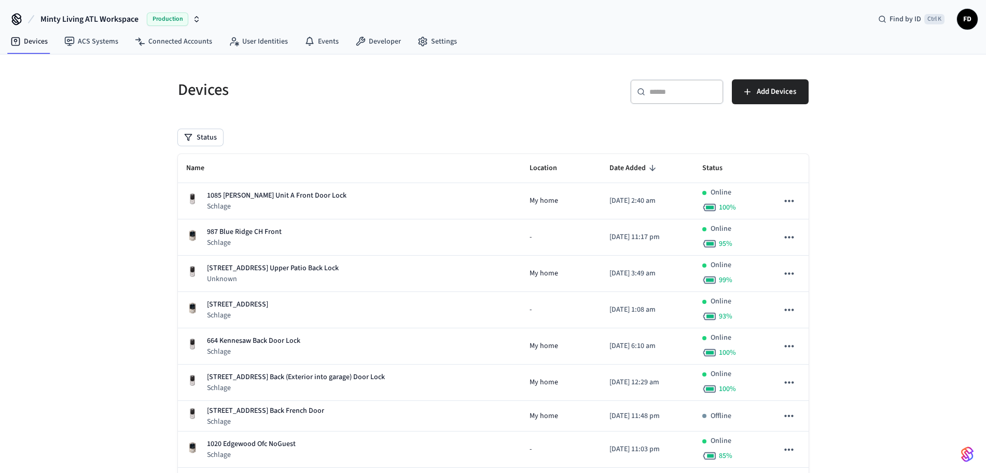  Describe the element at coordinates (905, 19) in the screenshot. I see `span: Find by ID` at that location.